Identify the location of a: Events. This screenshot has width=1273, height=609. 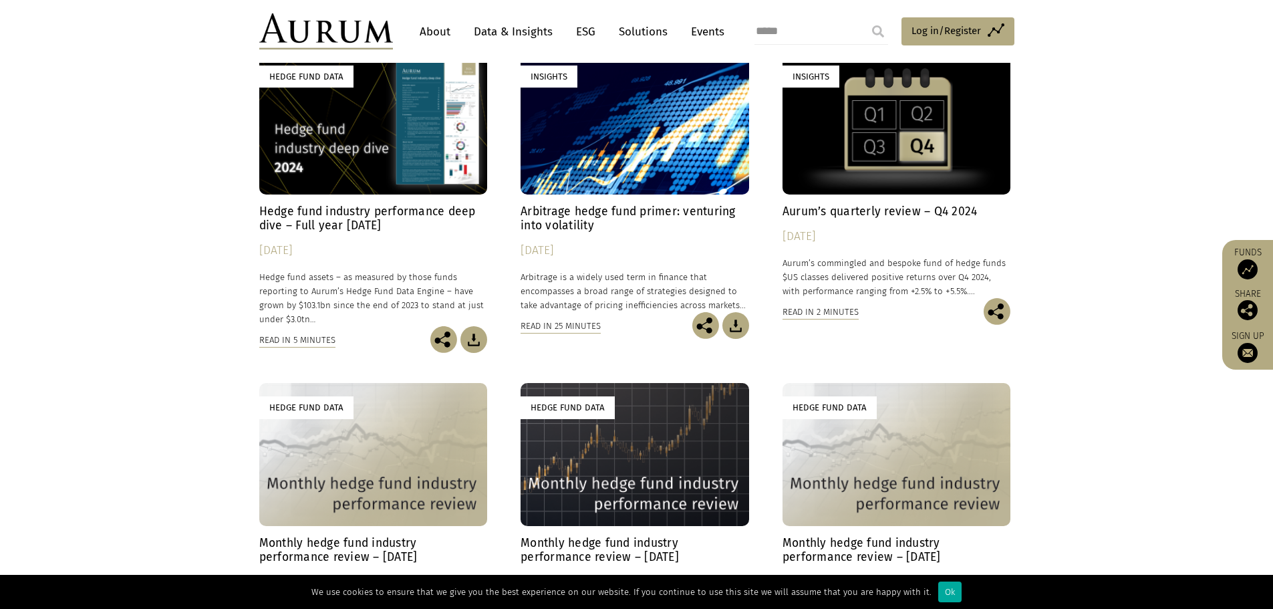
(704, 31).